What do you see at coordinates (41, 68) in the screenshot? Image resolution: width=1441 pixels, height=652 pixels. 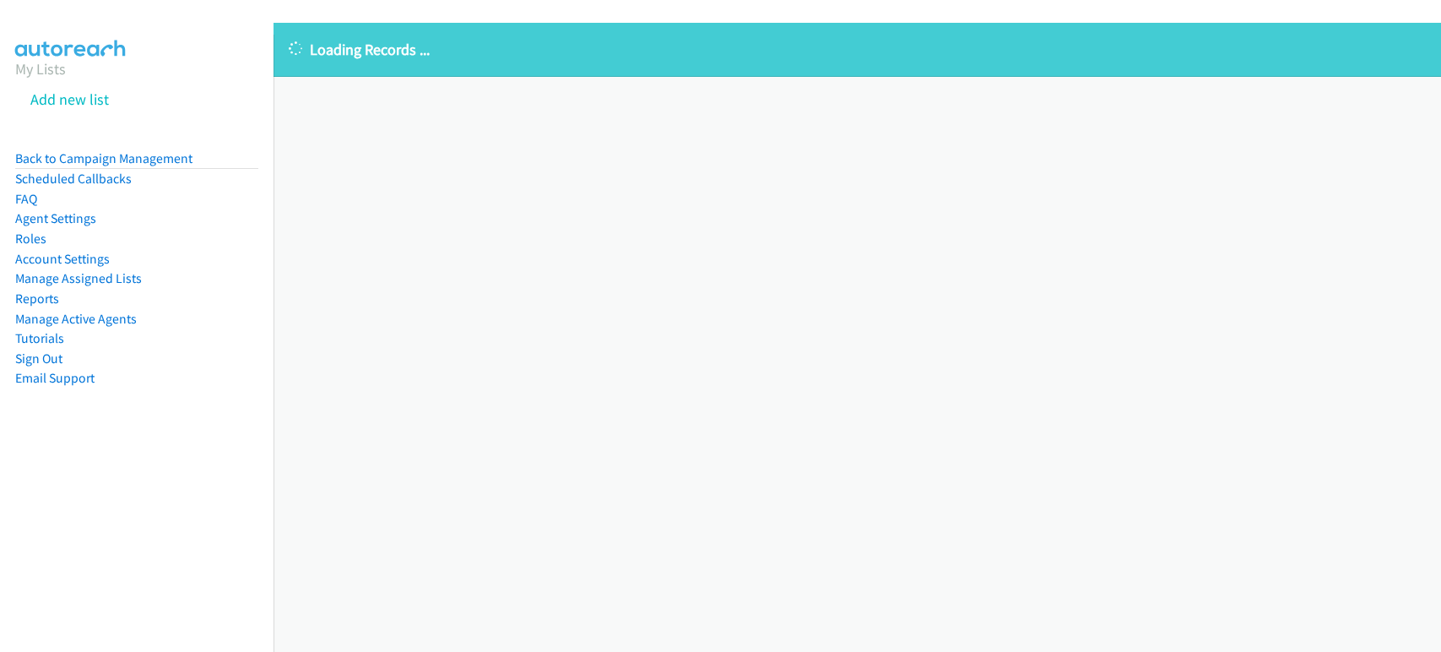 I see `a: My Lists` at bounding box center [41, 68].